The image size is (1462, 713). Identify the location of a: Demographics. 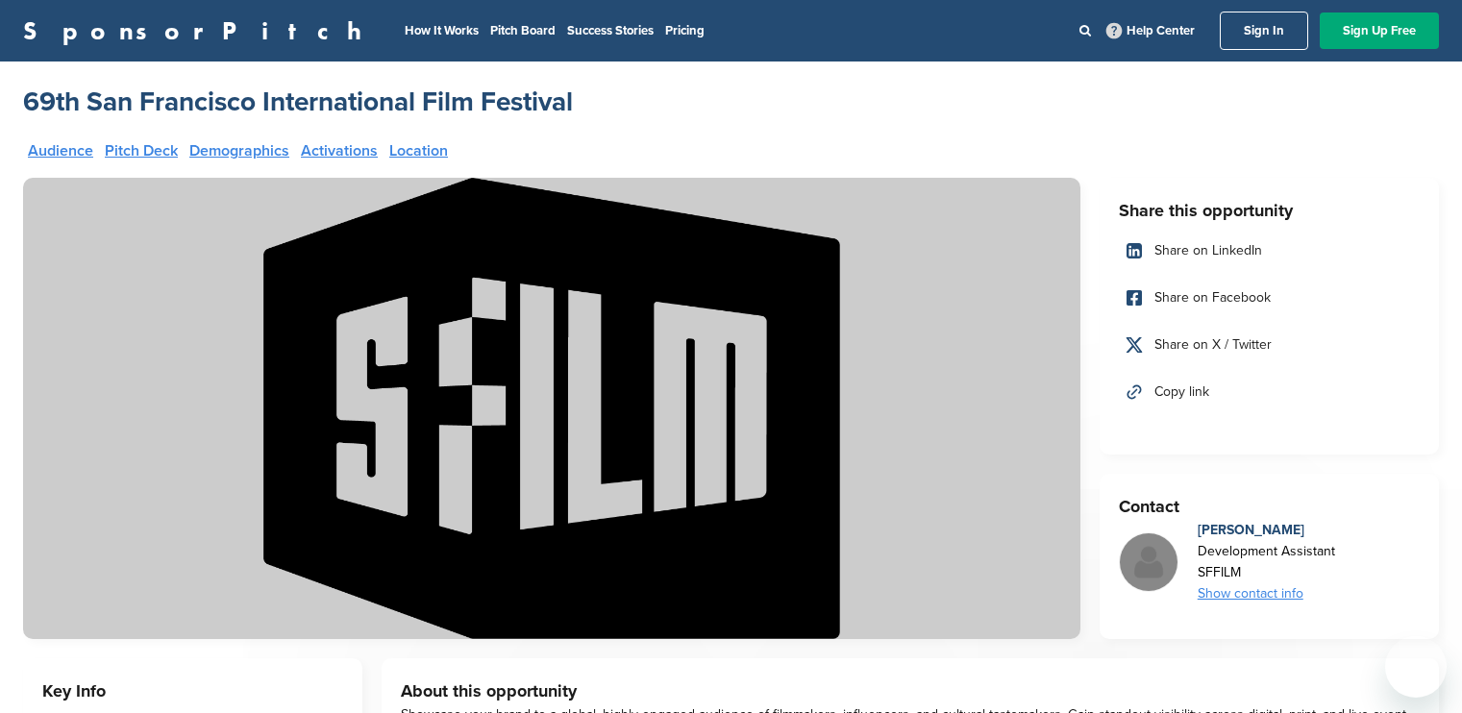
(239, 151).